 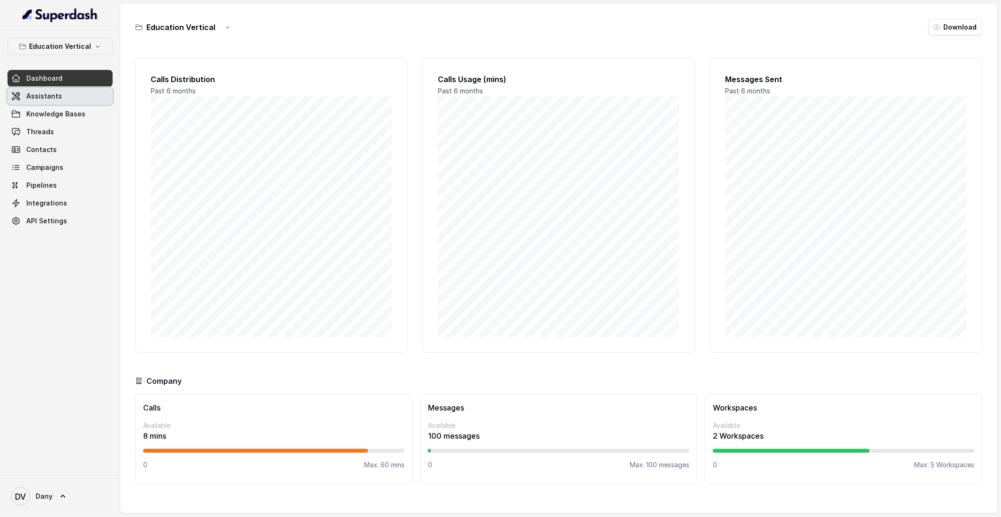 What do you see at coordinates (60, 132) in the screenshot?
I see `a: Threads` at bounding box center [60, 132].